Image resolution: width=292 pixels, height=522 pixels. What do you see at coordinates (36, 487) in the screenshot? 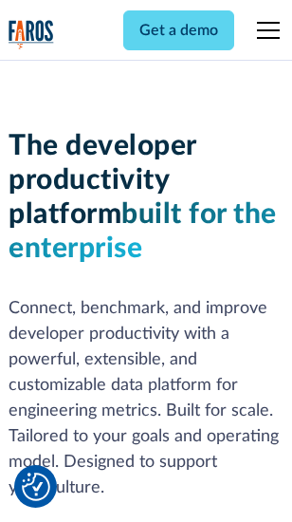
I see `button: Cookie Settings` at bounding box center [36, 487].